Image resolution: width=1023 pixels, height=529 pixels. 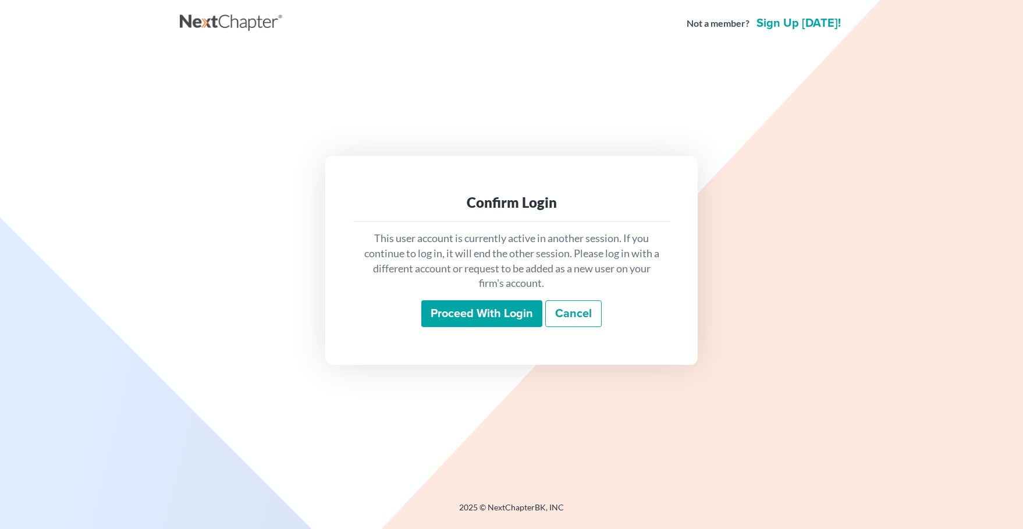 I want to click on div: Confirm Login, so click(x=512, y=203).